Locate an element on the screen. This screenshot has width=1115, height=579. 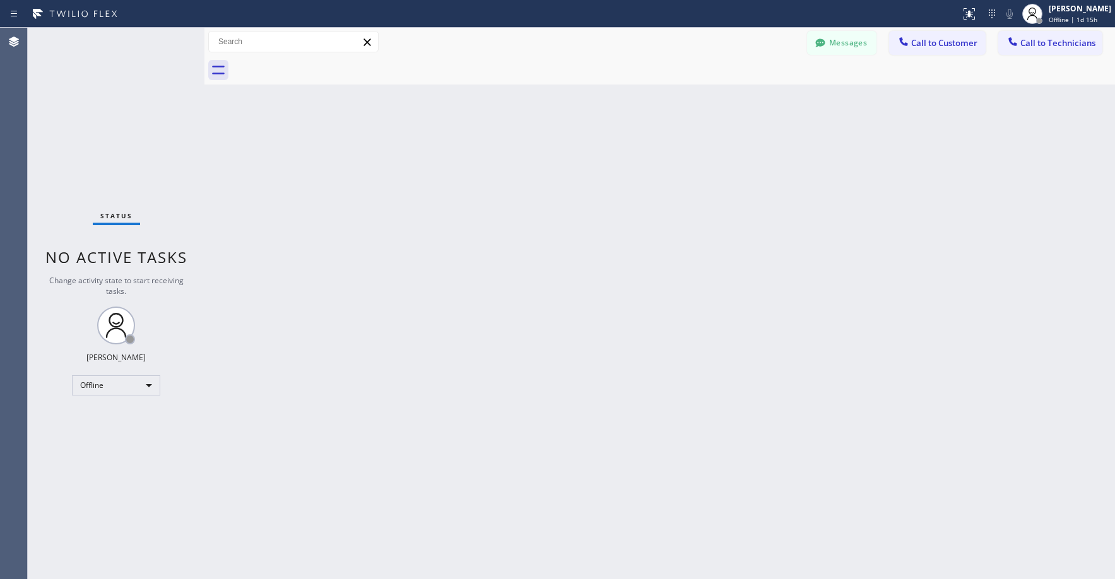
span: Call to Technicians is located at coordinates (1058, 43).